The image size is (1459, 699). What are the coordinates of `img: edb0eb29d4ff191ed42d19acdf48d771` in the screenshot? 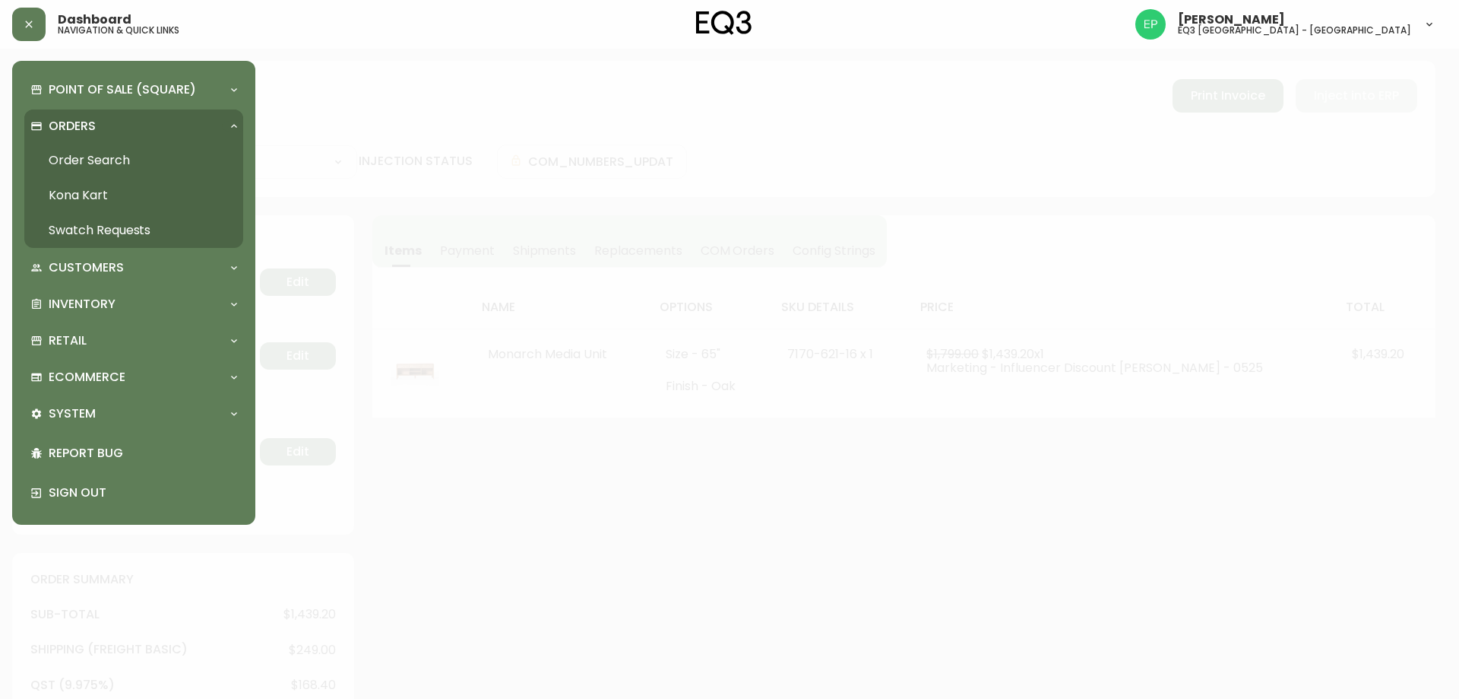 It's located at (1151, 24).